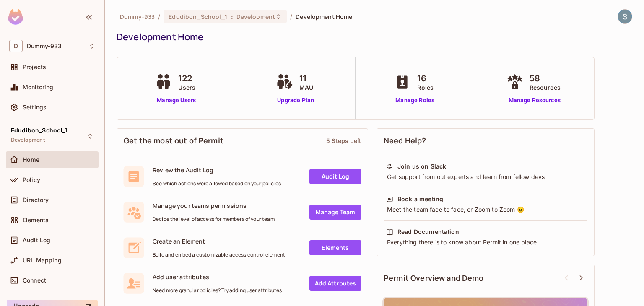 The image size is (644, 306). What do you see at coordinates (36, 220) in the screenshot?
I see `span: Elements` at bounding box center [36, 220].